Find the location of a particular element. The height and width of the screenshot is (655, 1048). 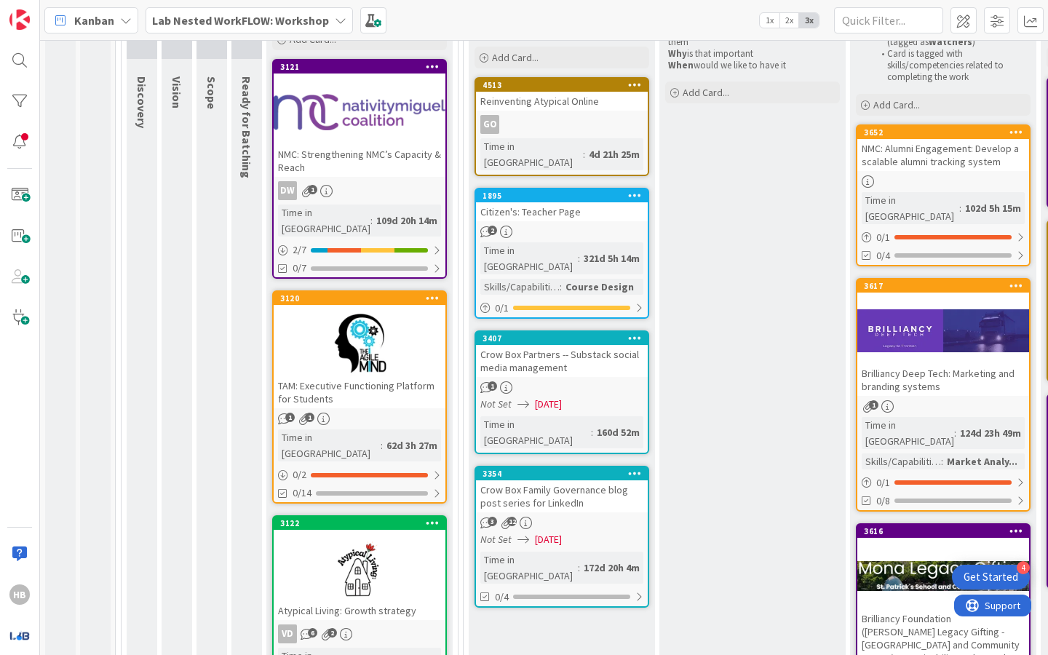

div: 0/1 is located at coordinates (943, 237).